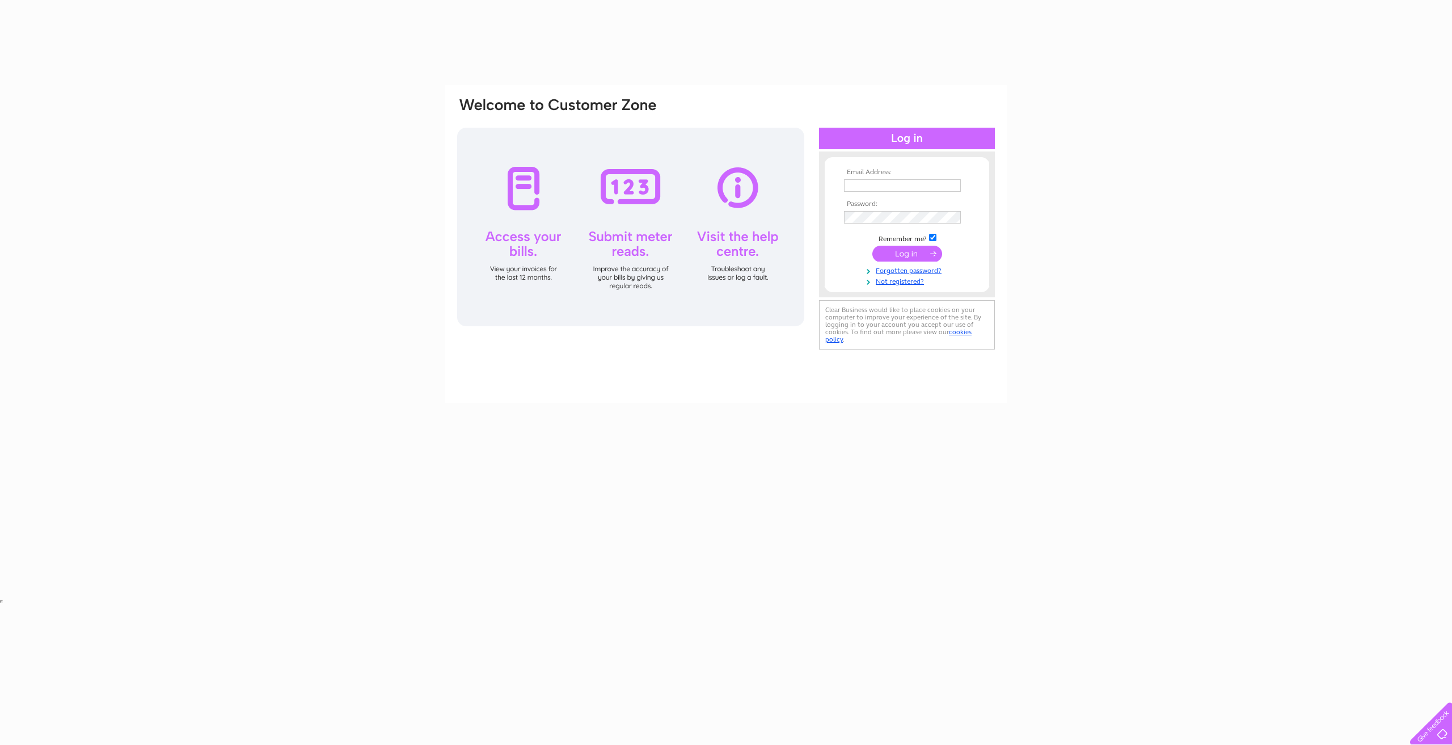 The width and height of the screenshot is (1452, 745). I want to click on td: Remember me?, so click(907, 238).